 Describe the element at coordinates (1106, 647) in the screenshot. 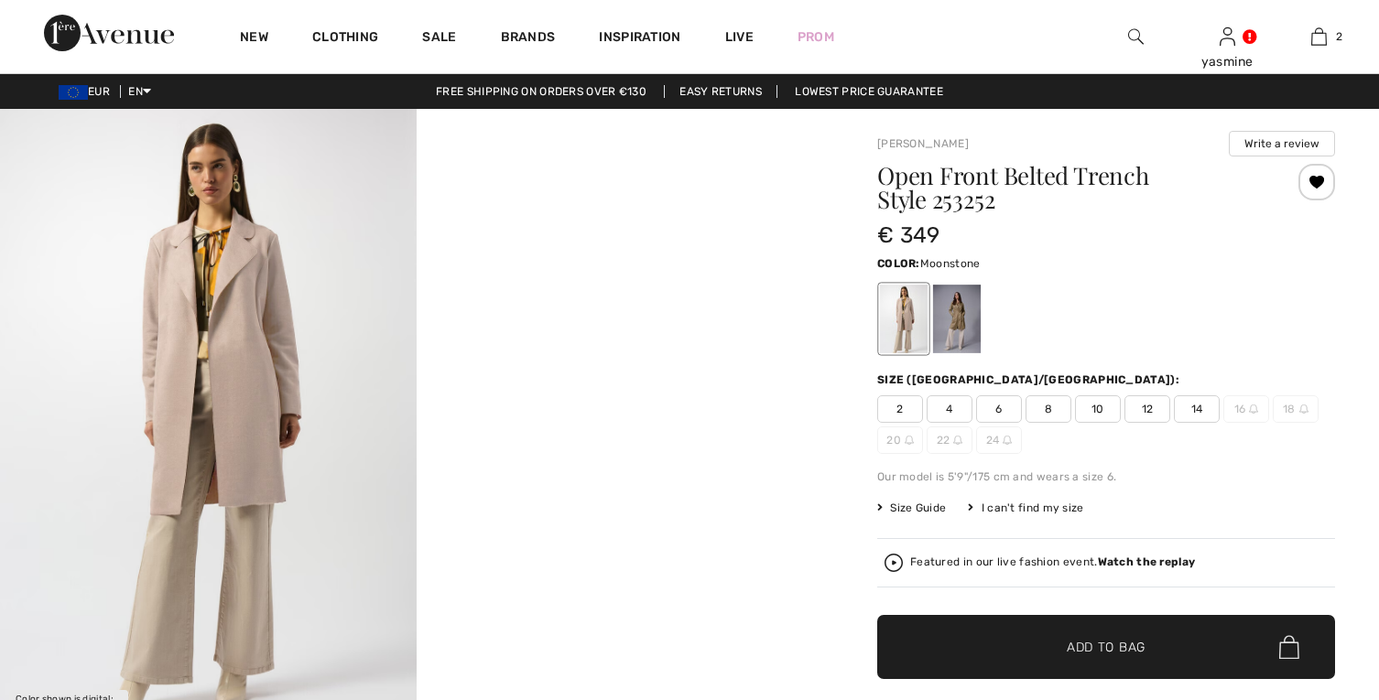

I see `button: Add to Bag` at that location.